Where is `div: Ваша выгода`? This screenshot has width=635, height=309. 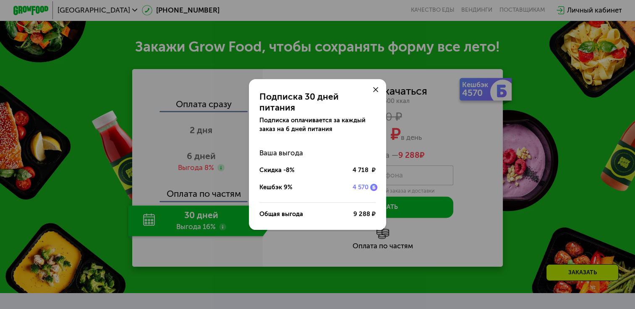 div: Ваша выгода is located at coordinates (317, 153).